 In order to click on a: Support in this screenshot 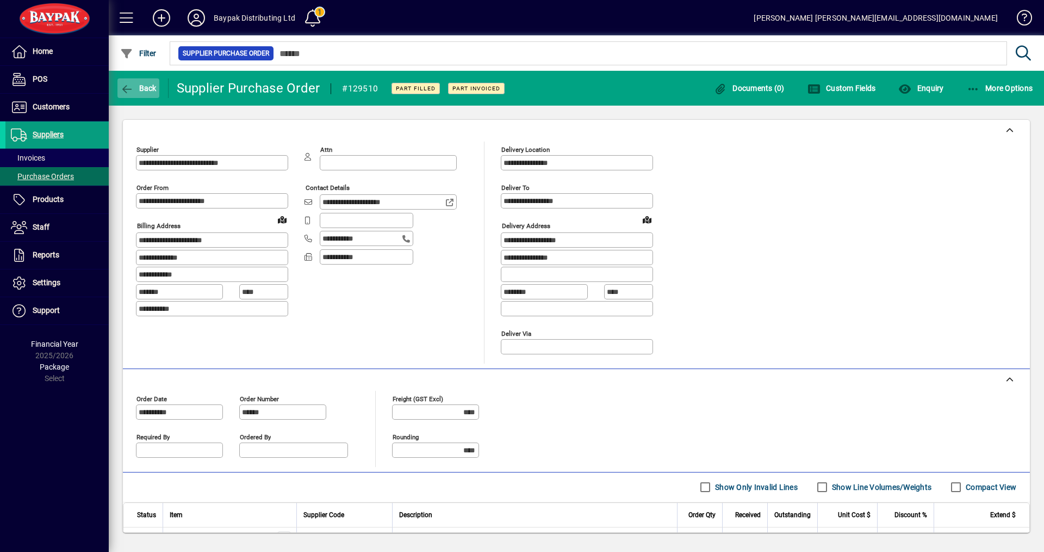, I will do `click(57, 311)`.